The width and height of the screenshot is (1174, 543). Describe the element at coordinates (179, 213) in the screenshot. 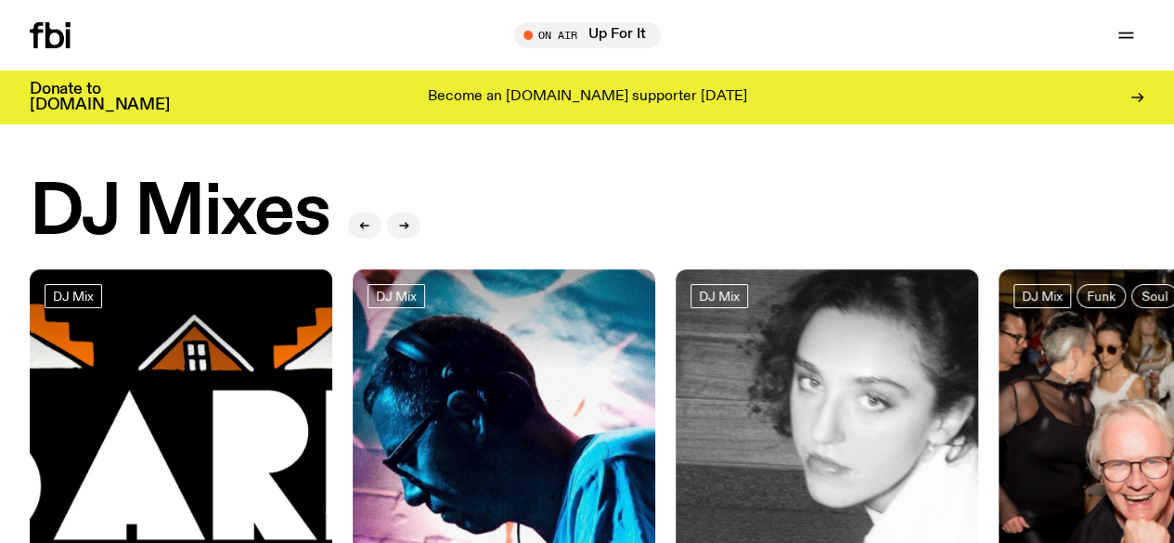

I see `h2: DJ Mixes` at that location.